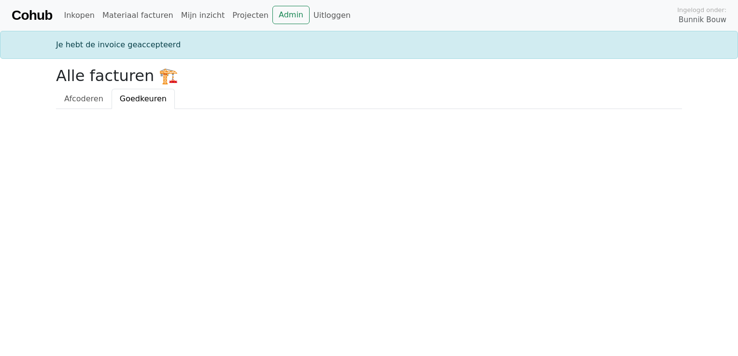 The height and width of the screenshot is (356, 738). Describe the element at coordinates (84, 98) in the screenshot. I see `span: Afcoderen` at that location.